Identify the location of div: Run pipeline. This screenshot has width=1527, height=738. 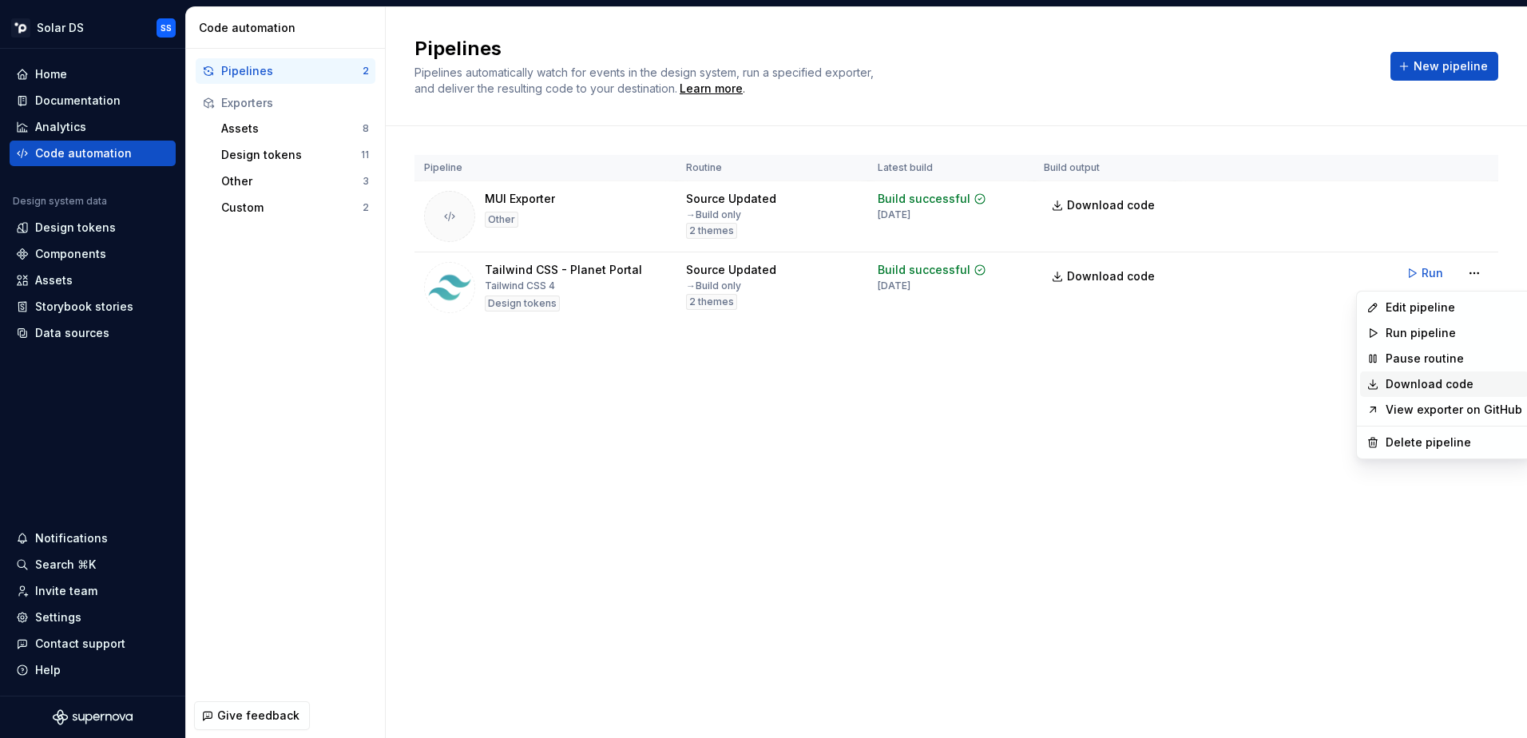
(1453, 333).